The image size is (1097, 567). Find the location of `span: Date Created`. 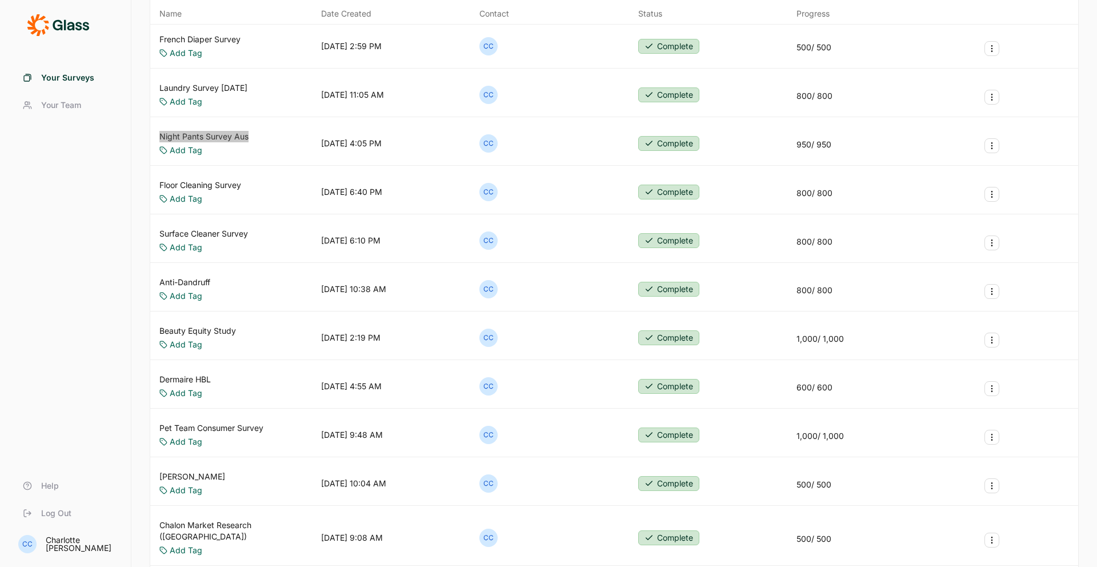

span: Date Created is located at coordinates (346, 14).